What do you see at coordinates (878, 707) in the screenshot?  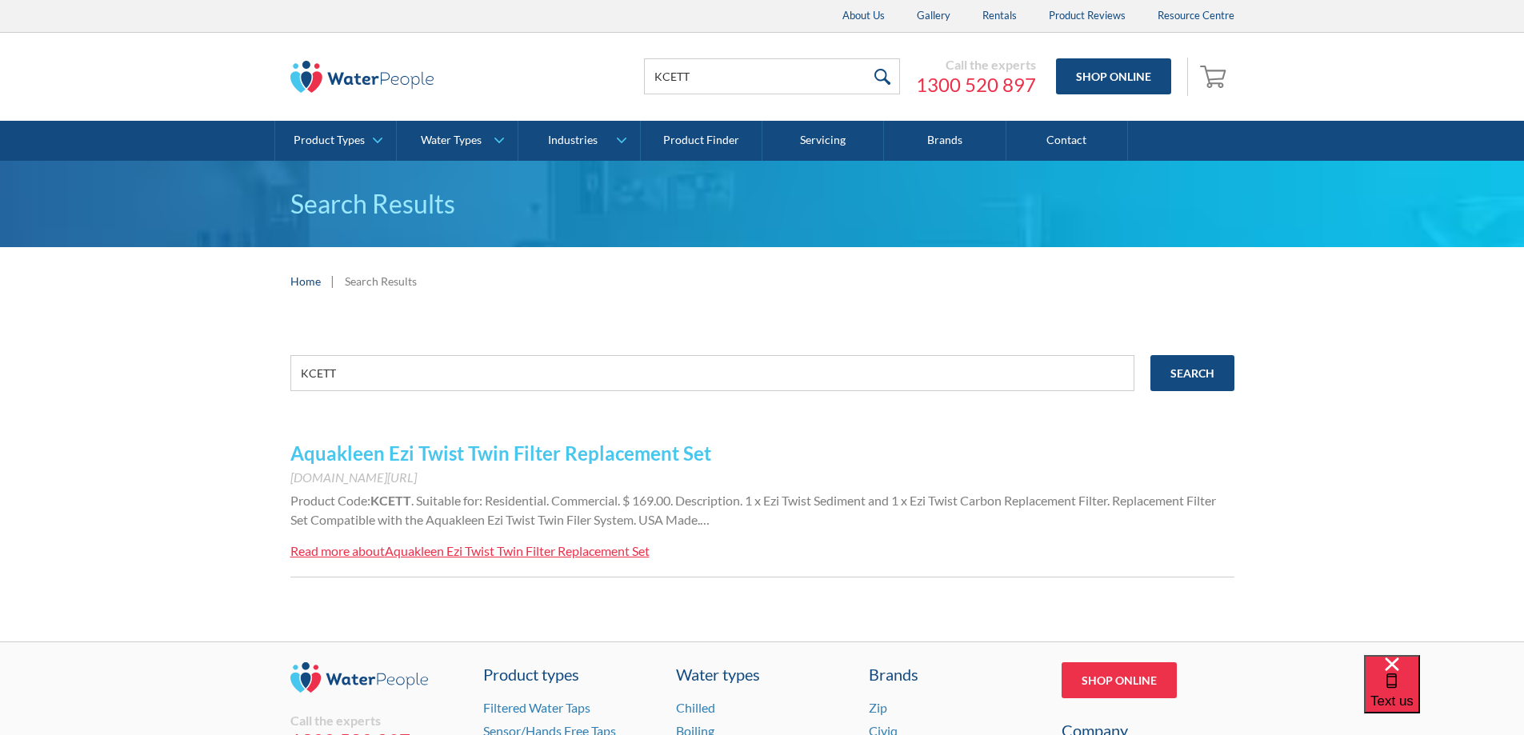 I see `a: Zip` at bounding box center [878, 707].